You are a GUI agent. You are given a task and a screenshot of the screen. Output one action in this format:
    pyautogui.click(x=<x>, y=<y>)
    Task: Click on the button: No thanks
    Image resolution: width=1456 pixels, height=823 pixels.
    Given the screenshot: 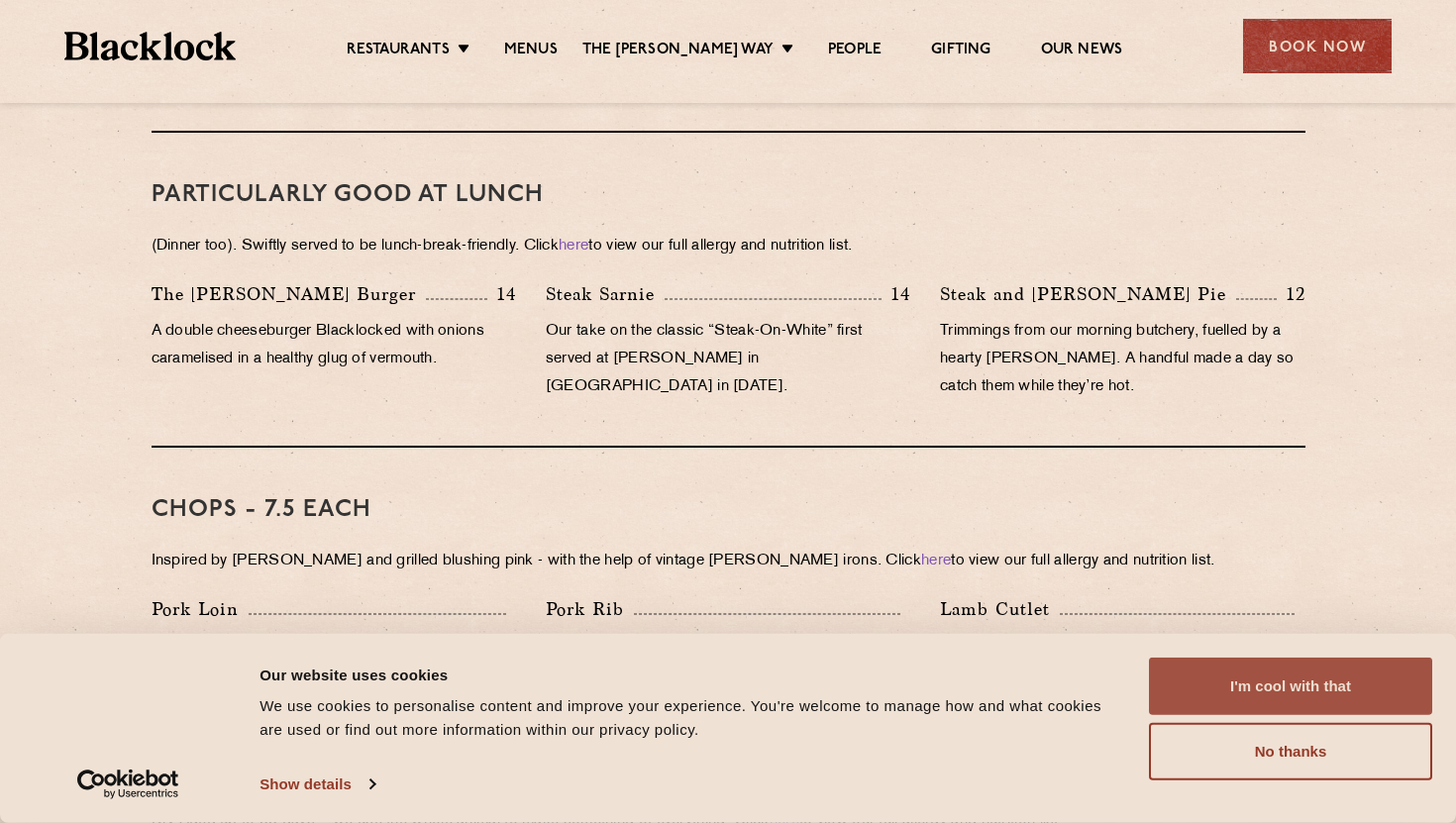 What is the action you would take?
    pyautogui.click(x=1291, y=752)
    